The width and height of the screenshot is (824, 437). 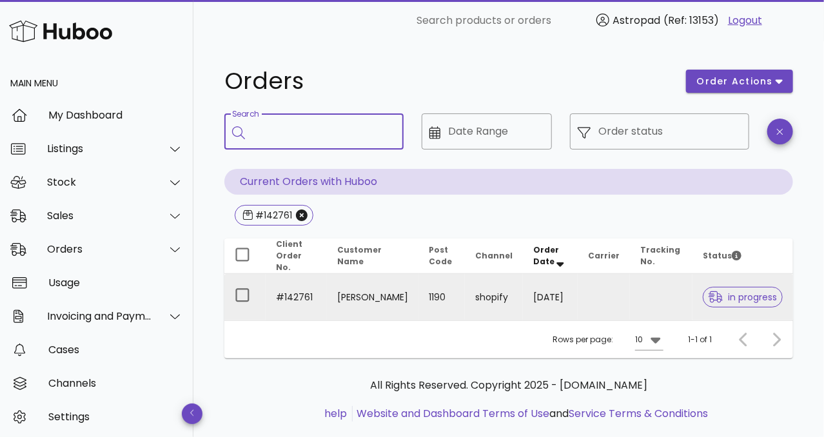 What do you see at coordinates (639, 413) in the screenshot?
I see `a: Service Terms & Conditions` at bounding box center [639, 413].